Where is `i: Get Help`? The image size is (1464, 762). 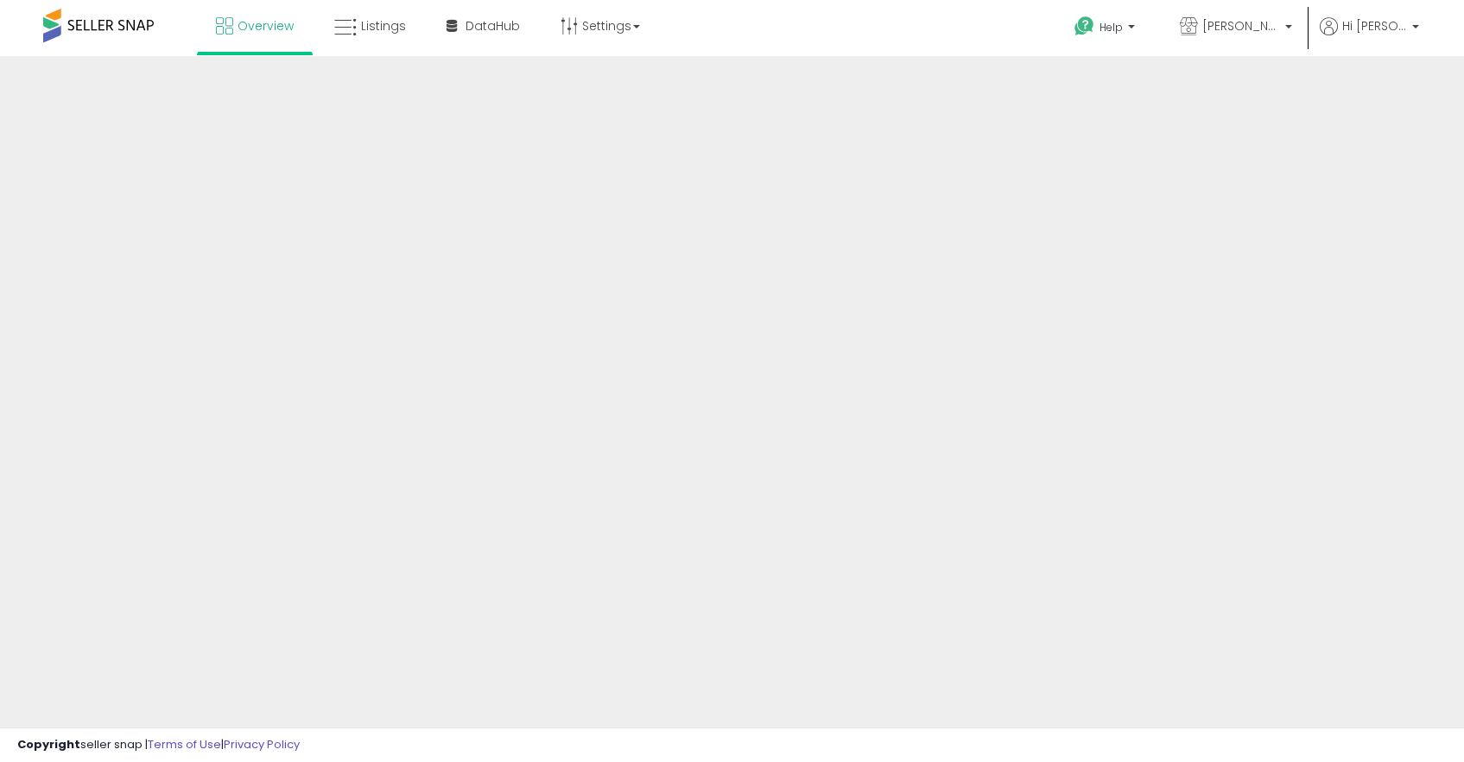 i: Get Help is located at coordinates (1084, 26).